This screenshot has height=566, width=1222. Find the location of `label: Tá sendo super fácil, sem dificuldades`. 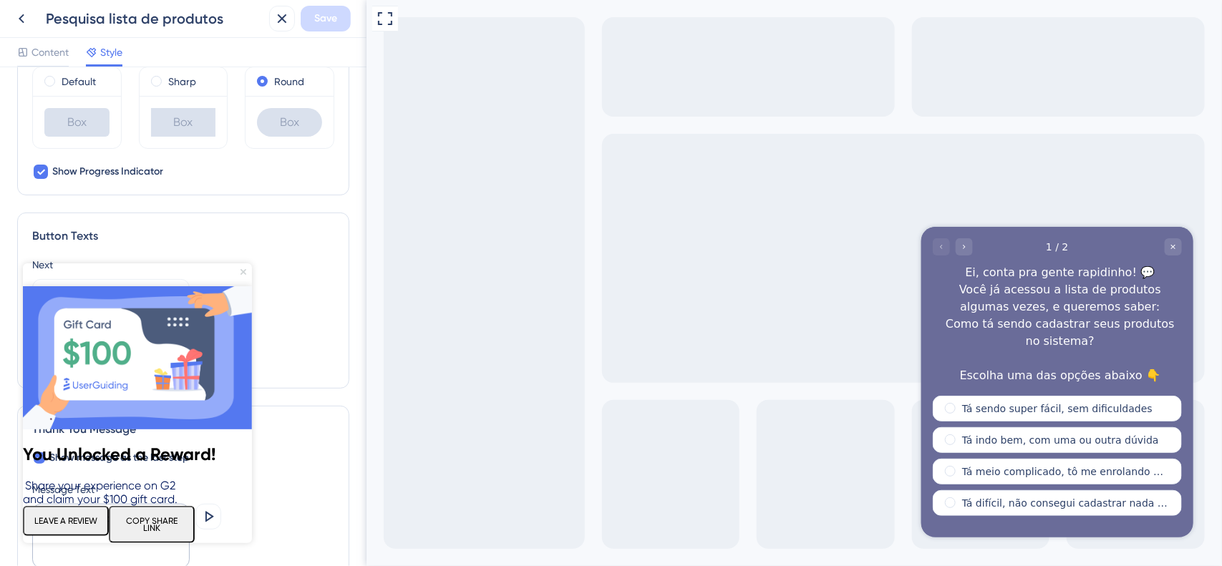

label: Tá sendo super fácil, sem dificuldades is located at coordinates (136, 182).